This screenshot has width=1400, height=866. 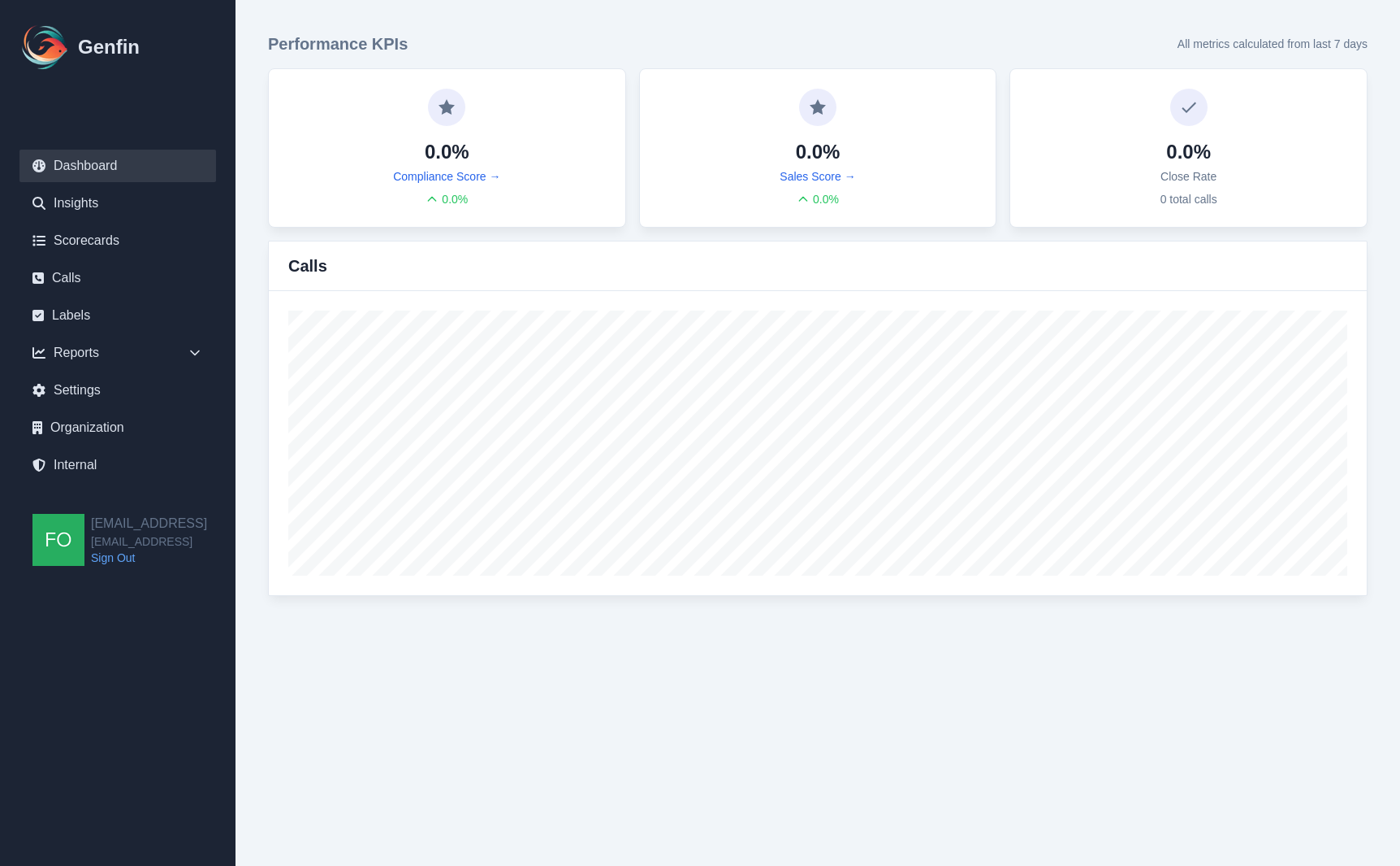 What do you see at coordinates (446, 176) in the screenshot?
I see `a: Compliance Score →` at bounding box center [446, 176].